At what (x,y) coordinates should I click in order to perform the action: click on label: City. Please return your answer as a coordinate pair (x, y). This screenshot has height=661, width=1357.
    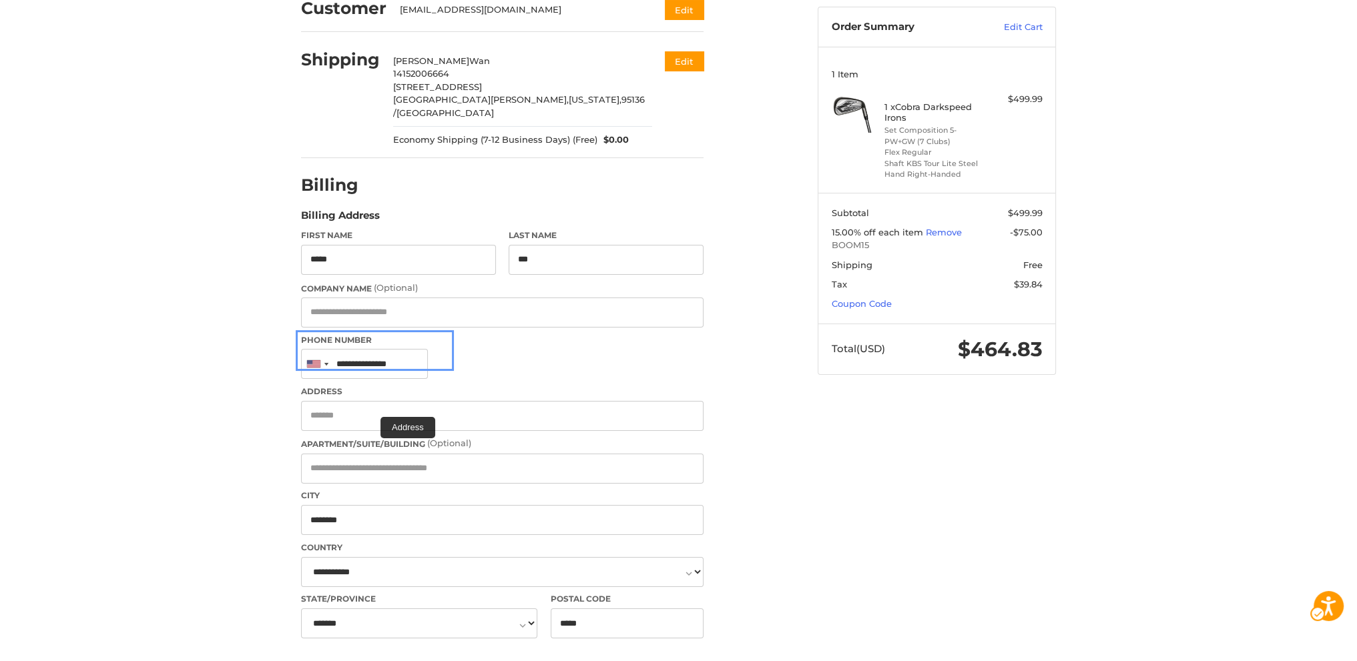
    Looking at the image, I should click on (502, 496).